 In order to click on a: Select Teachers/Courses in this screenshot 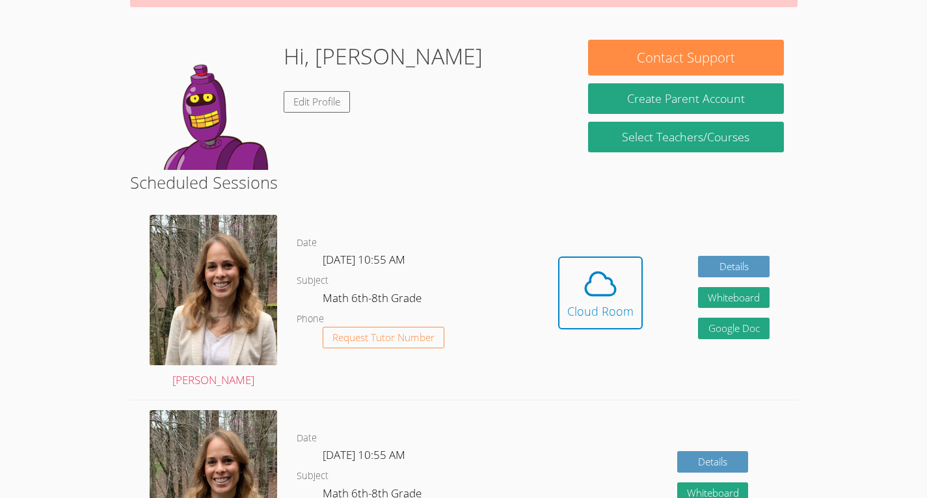, I will do `click(686, 137)`.